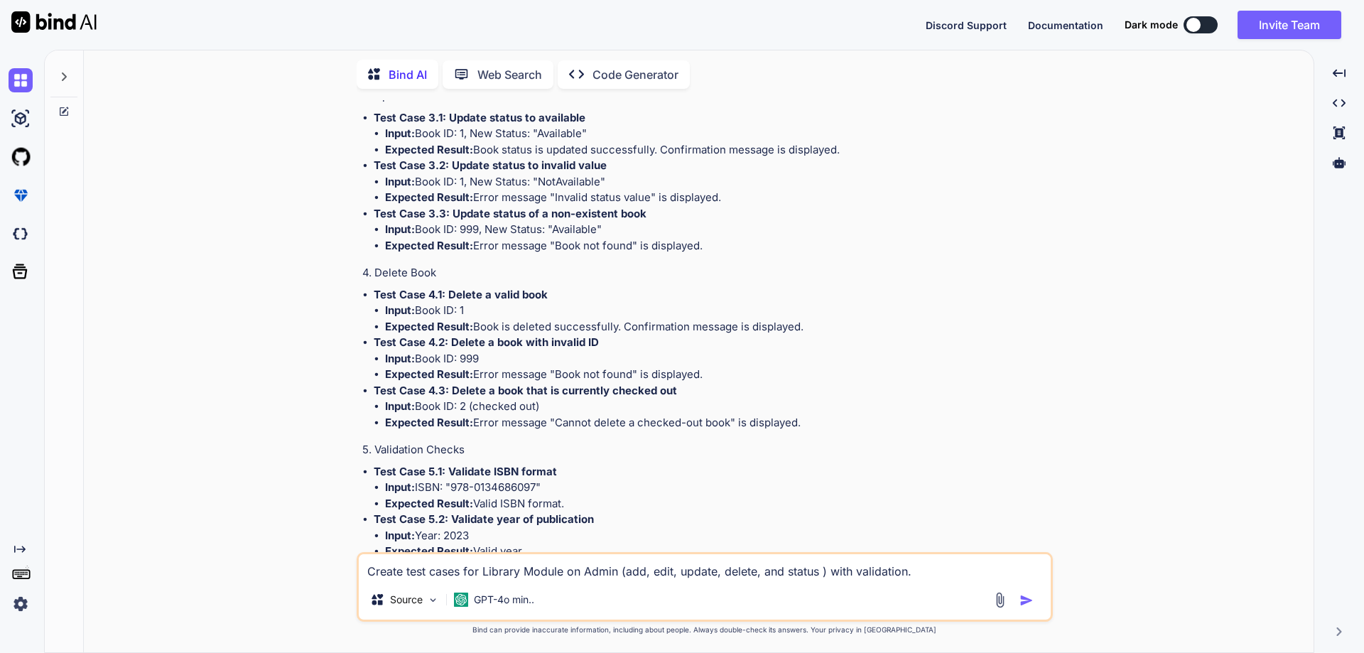 Image resolution: width=1364 pixels, height=653 pixels. What do you see at coordinates (1289, 25) in the screenshot?
I see `button: Invite Team` at bounding box center [1289, 25].